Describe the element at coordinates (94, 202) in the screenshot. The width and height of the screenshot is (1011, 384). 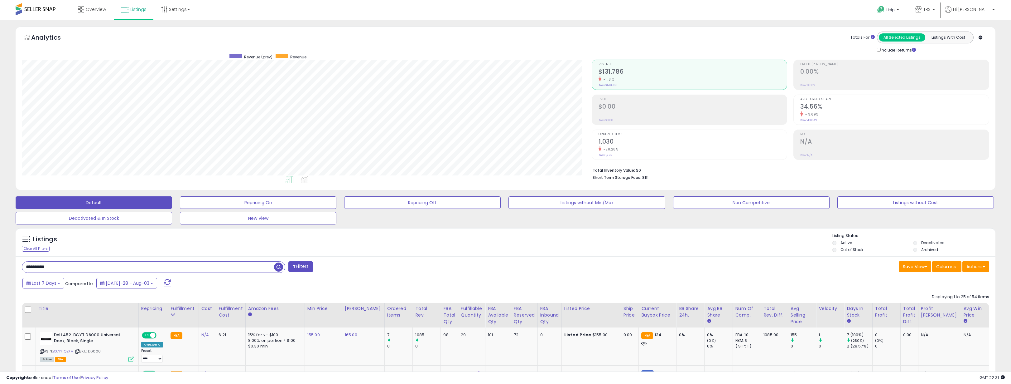
I see `button: Default` at that location.